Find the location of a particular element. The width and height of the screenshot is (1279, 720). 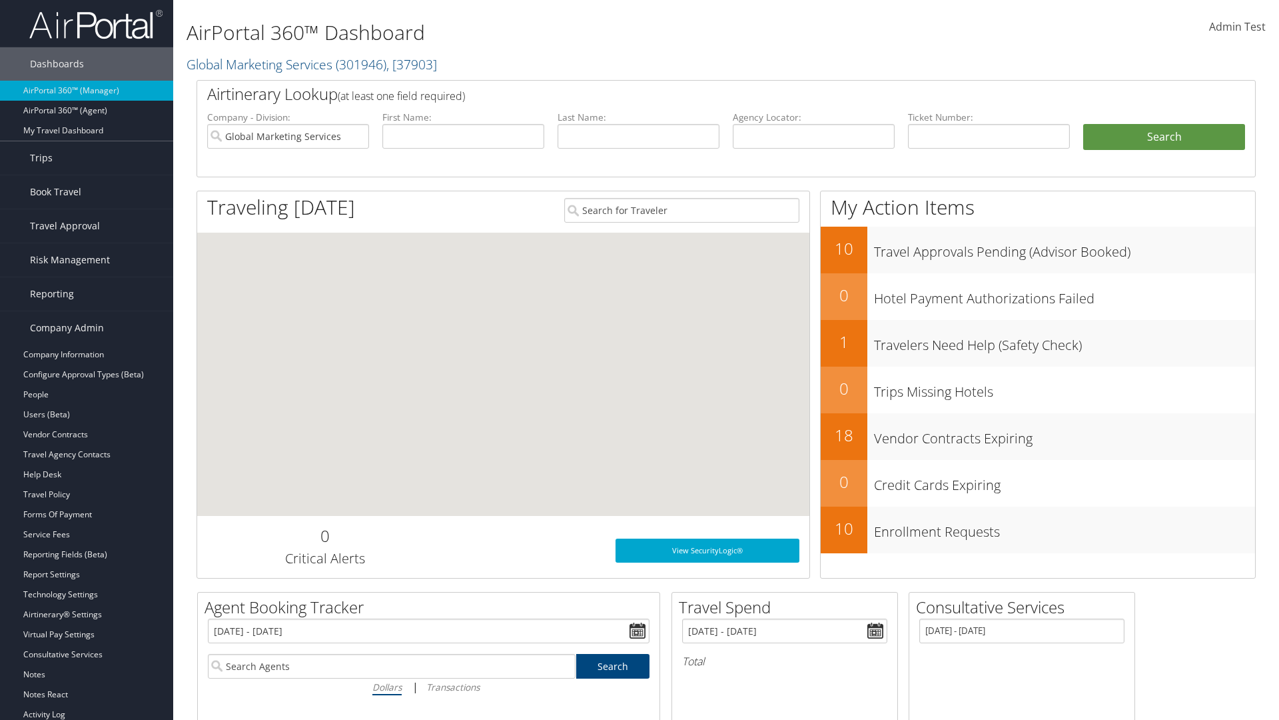

h3: Travel Approvals Pending (Advisor Booked) is located at coordinates (1065, 249).